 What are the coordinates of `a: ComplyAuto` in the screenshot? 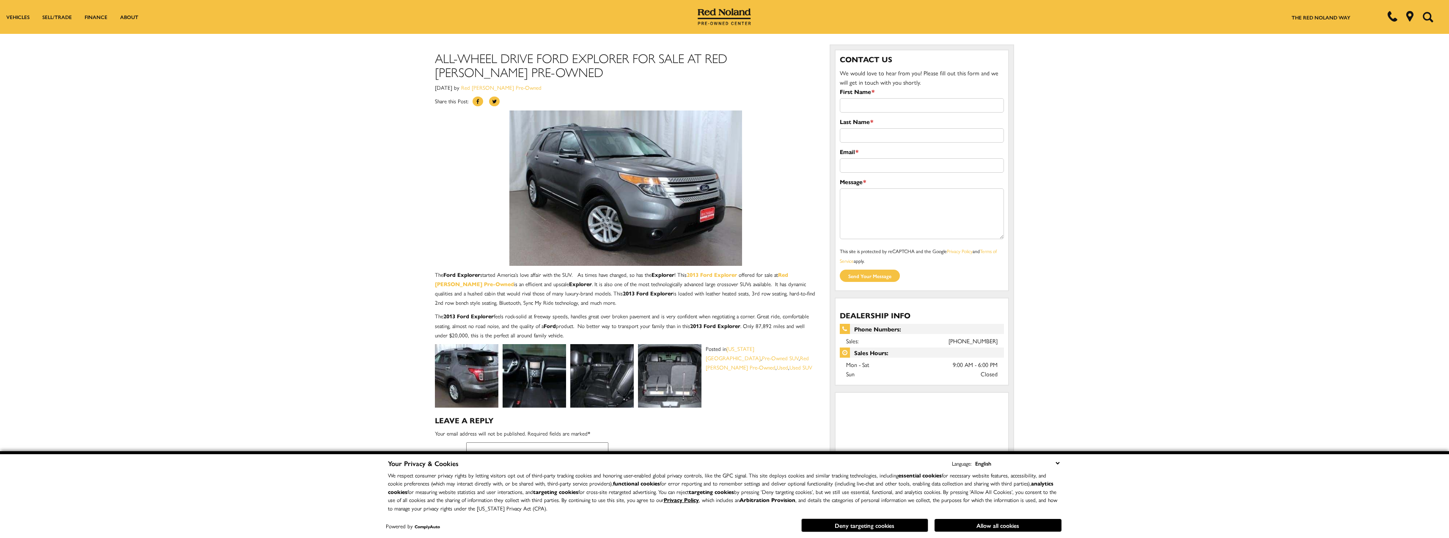 It's located at (427, 526).